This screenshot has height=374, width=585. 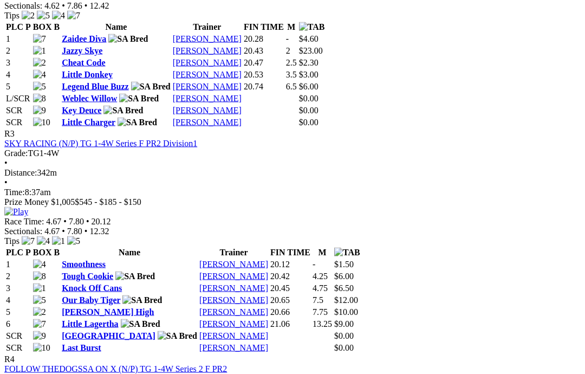 What do you see at coordinates (75, 5) in the screenshot?
I see `span: 7.86` at bounding box center [75, 5].